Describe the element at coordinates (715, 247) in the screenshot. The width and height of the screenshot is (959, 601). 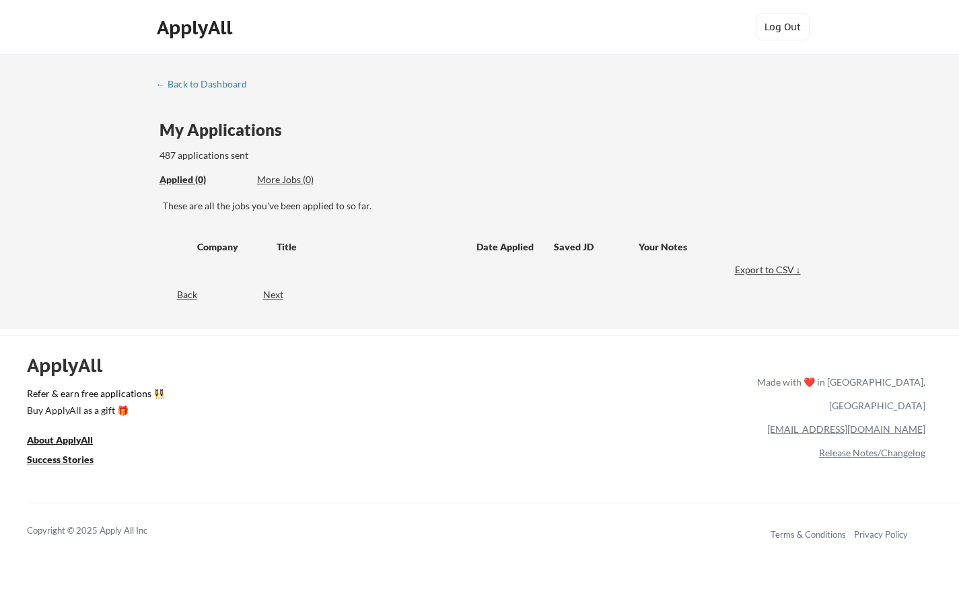
I see `div: Your Notes` at that location.